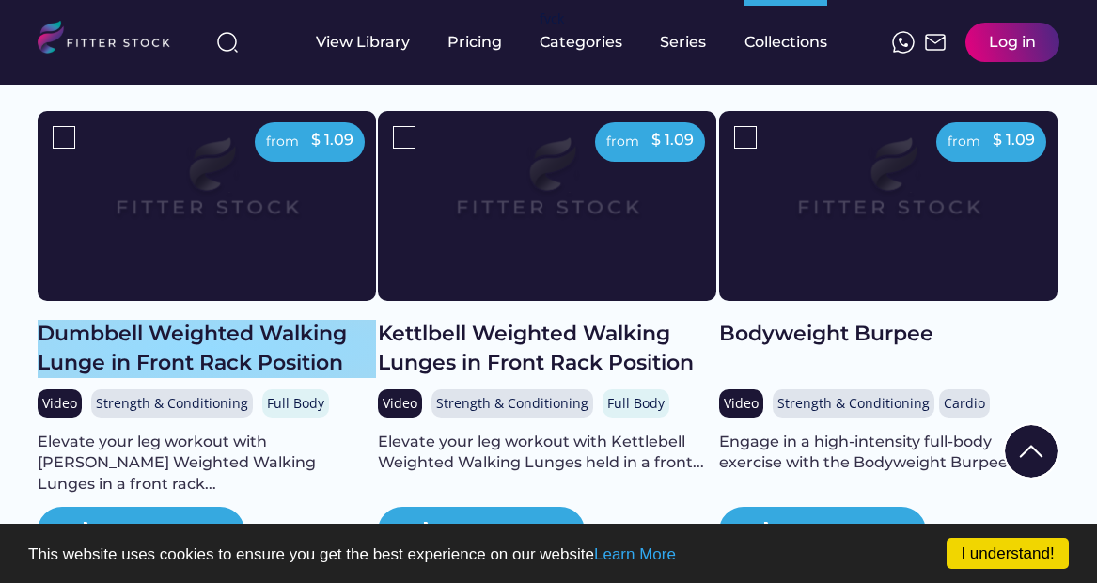  I want to click on a: I understand!, so click(1008, 553).